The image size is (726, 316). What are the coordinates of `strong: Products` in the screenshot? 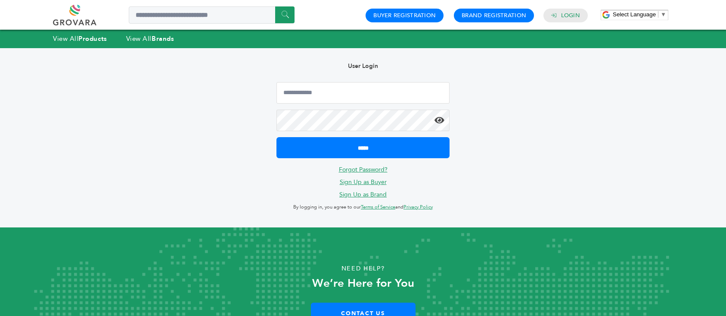 It's located at (93, 39).